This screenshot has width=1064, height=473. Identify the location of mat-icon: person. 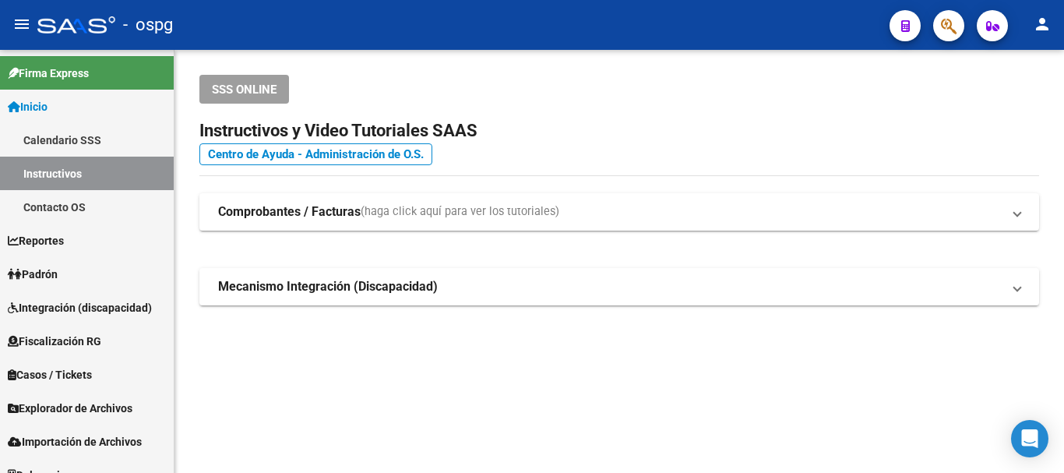
(1043, 24).